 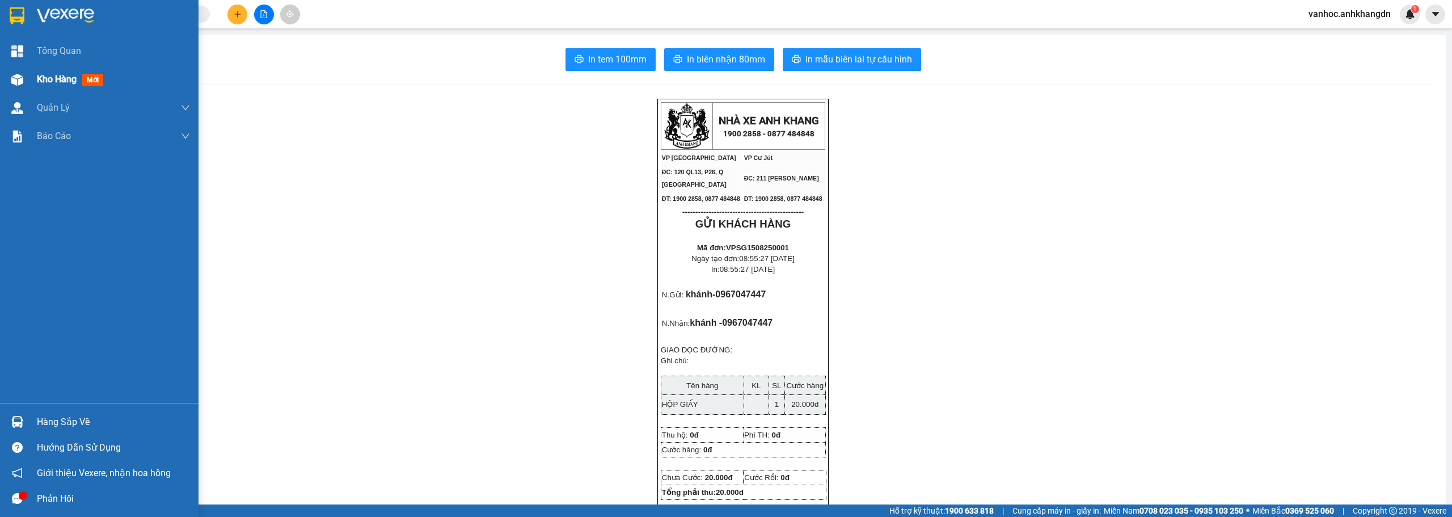 I want to click on span: Ghi chú:, so click(x=675, y=360).